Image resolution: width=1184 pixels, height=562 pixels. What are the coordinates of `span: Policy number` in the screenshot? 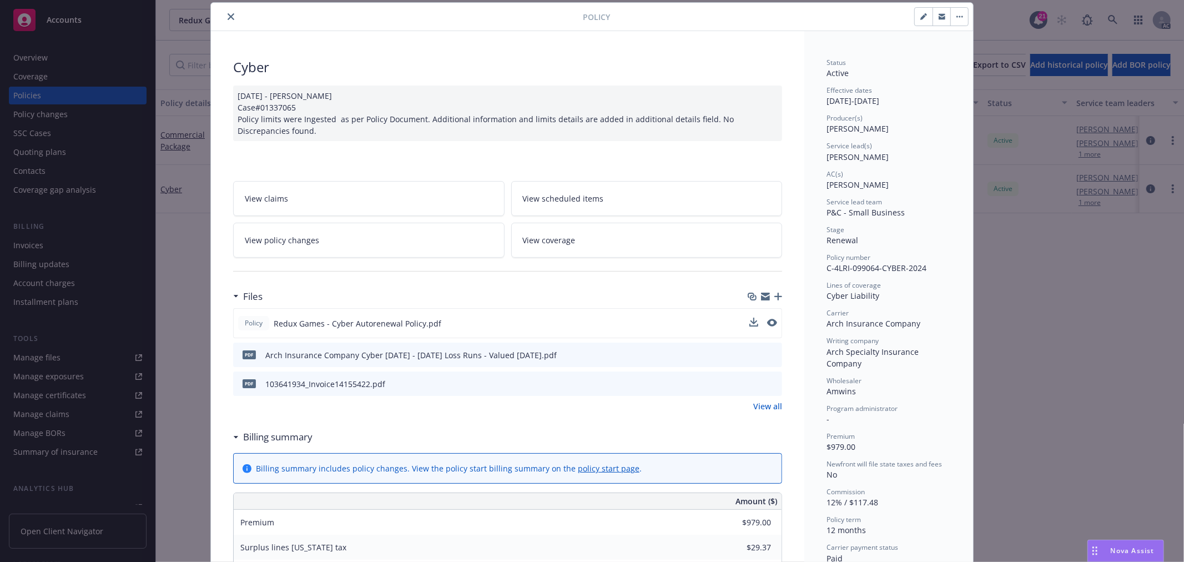 It's located at (848, 257).